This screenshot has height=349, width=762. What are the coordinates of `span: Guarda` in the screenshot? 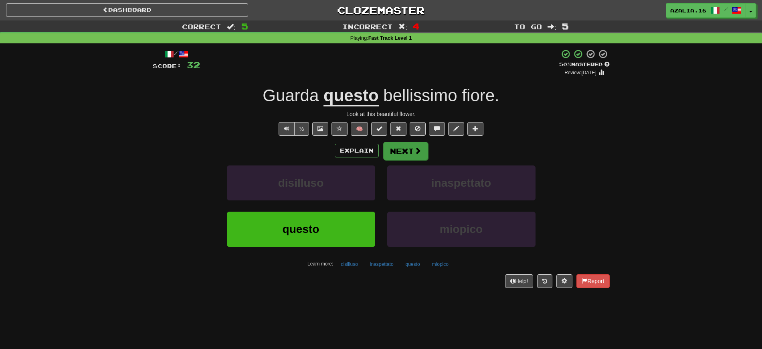 It's located at (291, 95).